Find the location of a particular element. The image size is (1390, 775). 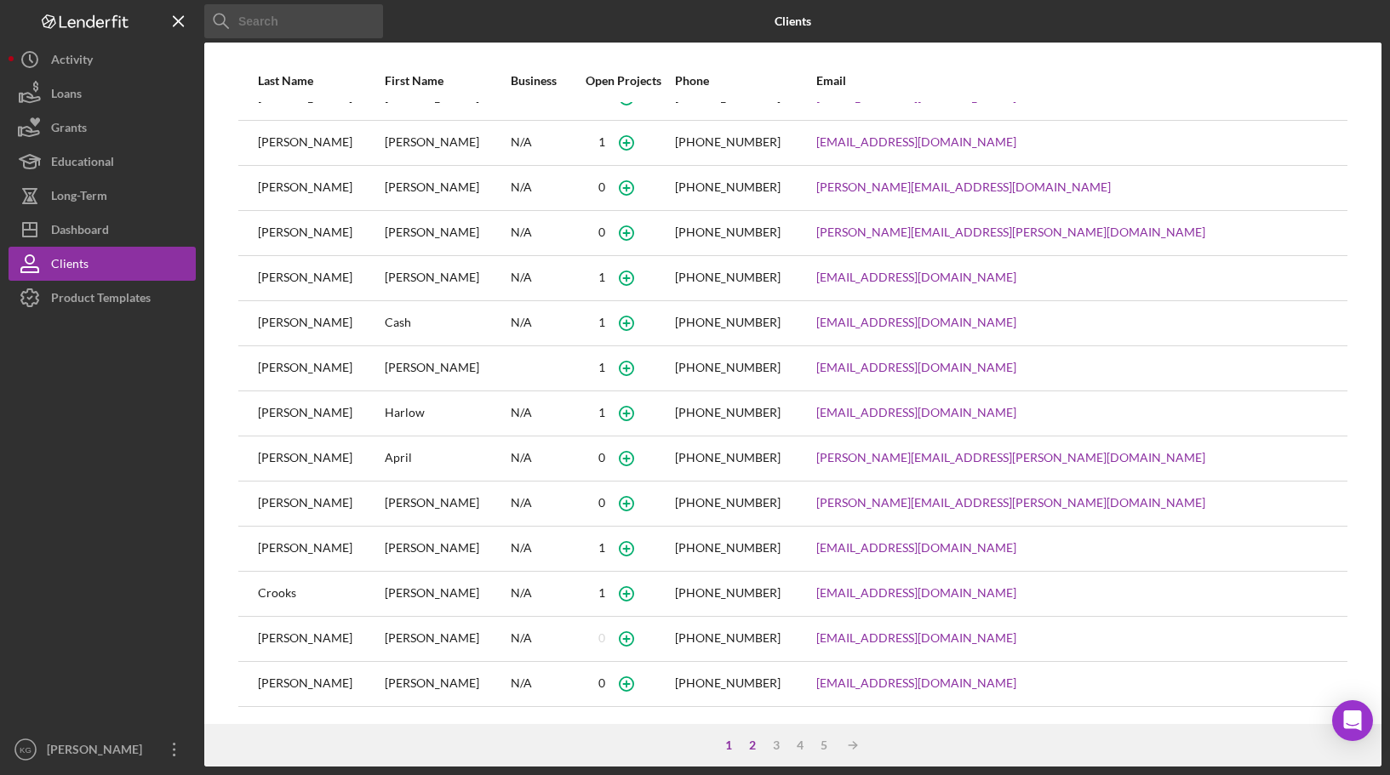

div: Clients is located at coordinates (70, 266).